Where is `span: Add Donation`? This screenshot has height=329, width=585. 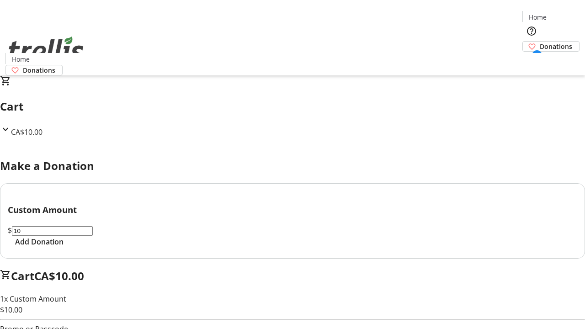
span: Add Donation is located at coordinates (39, 242).